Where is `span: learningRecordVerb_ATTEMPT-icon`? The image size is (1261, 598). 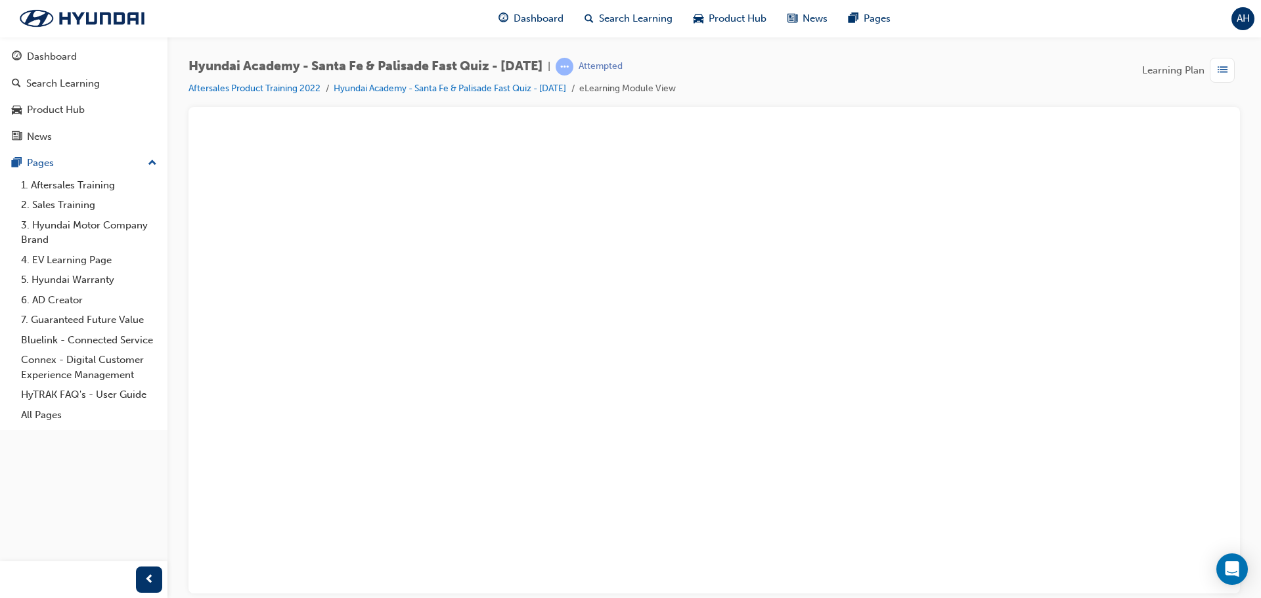
span: learningRecordVerb_ATTEMPT-icon is located at coordinates (564, 66).